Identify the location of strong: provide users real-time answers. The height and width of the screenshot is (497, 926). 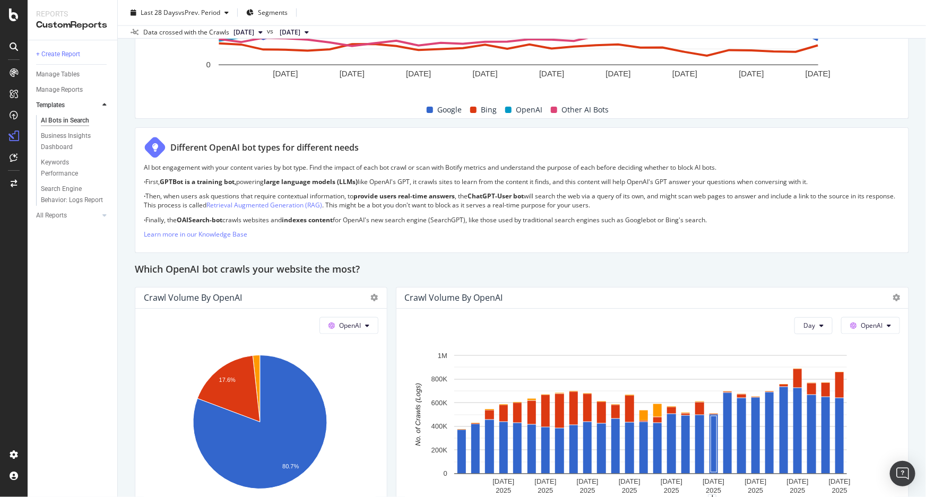
(404, 196).